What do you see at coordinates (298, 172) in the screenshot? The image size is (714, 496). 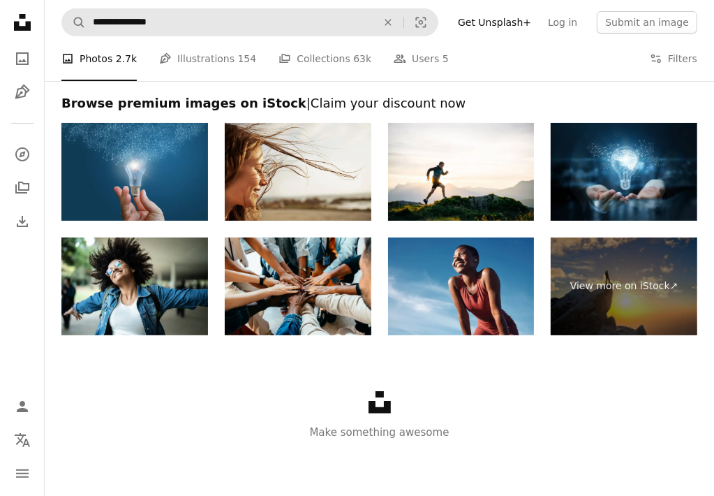 I see `img: Enjoying the fresh sea air` at bounding box center [298, 172].